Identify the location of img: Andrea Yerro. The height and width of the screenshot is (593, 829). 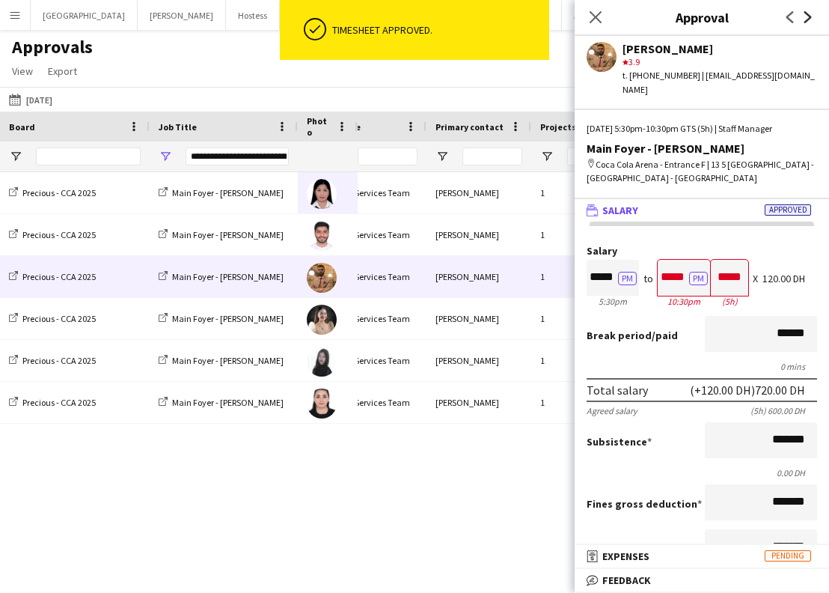
(322, 319).